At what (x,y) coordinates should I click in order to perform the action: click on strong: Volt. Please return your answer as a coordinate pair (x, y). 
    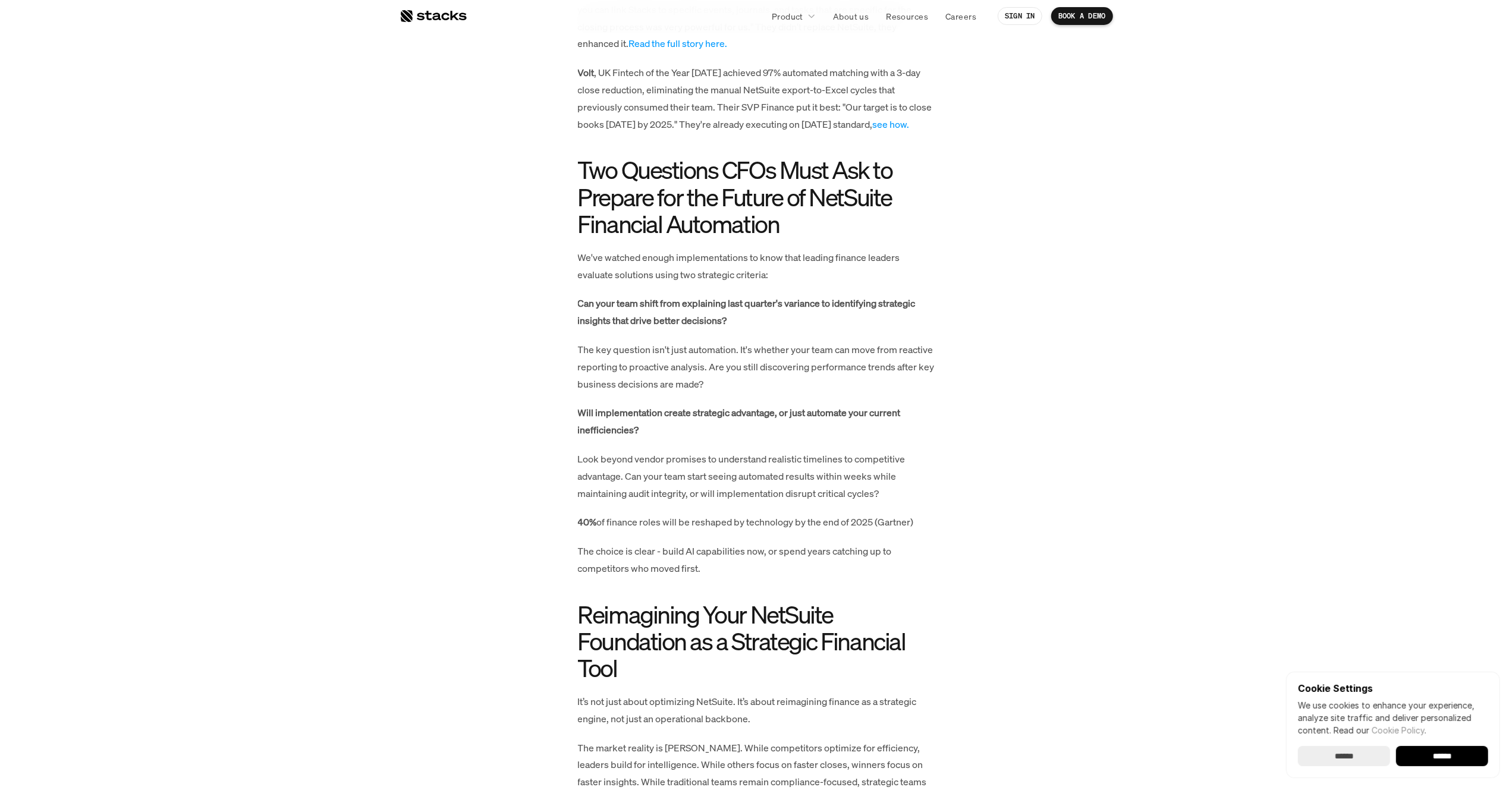
    Looking at the image, I should click on (586, 73).